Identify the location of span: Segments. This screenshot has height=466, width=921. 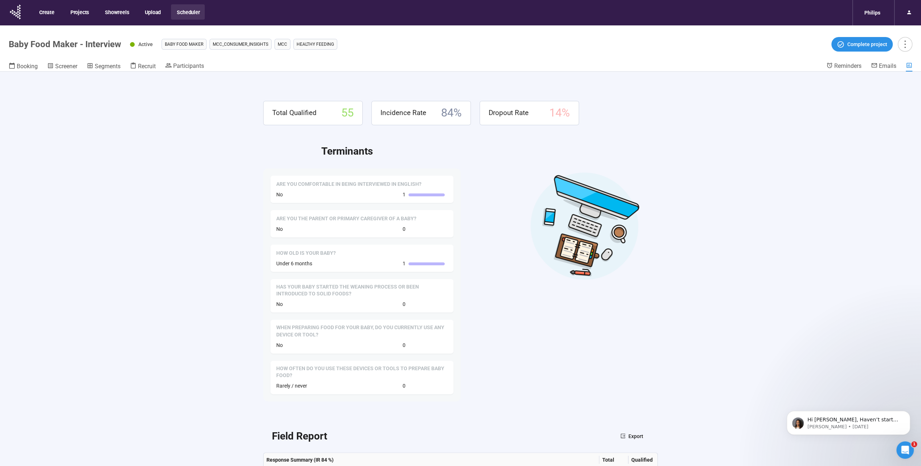
(107, 66).